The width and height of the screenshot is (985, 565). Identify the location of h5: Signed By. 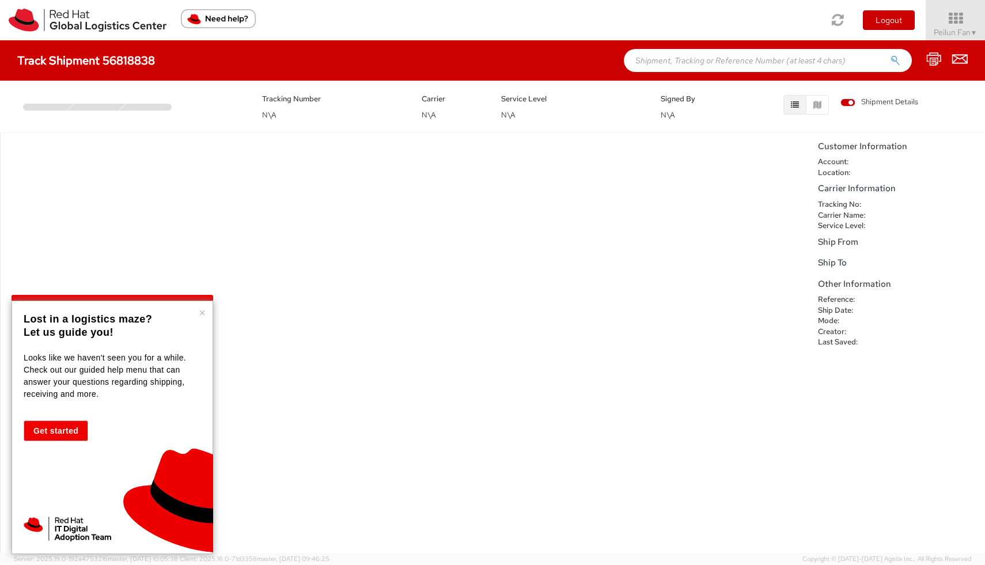
(692, 99).